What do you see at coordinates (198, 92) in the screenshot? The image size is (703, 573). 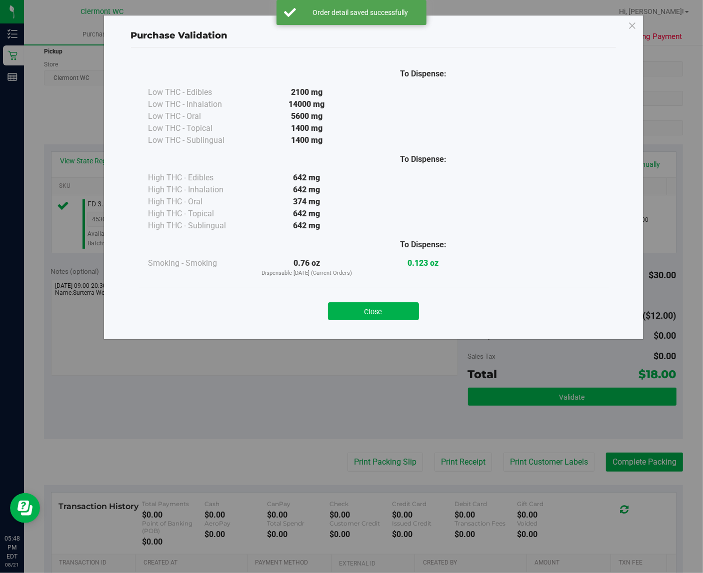 I see `div: Low THC - Edibles` at bounding box center [198, 92].